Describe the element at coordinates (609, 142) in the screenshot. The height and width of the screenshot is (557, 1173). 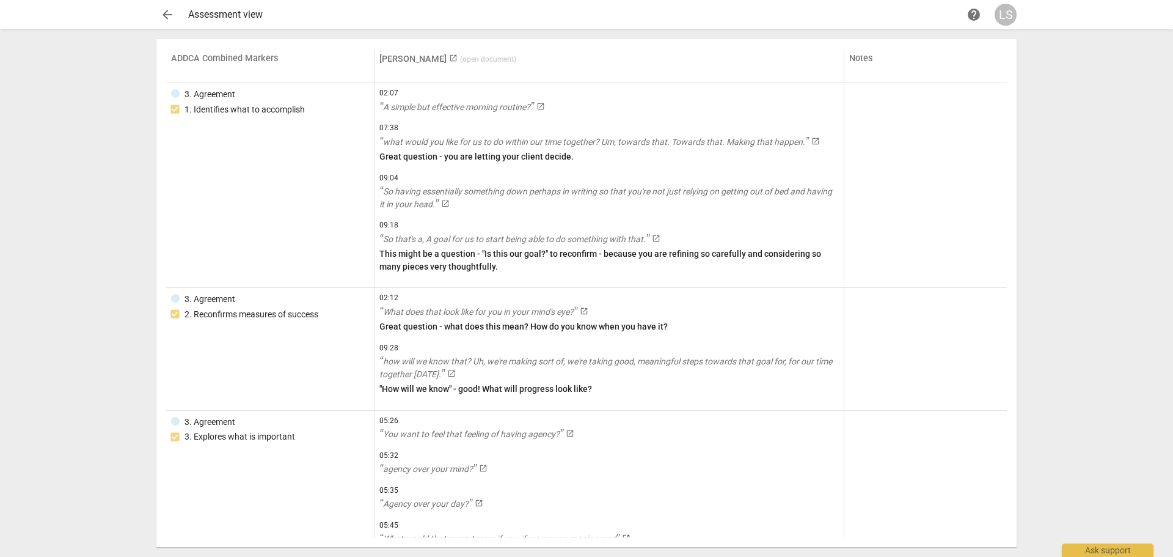
I see `a: what would you like for us to do within our time together? Um, towards that. Towards that. Making...` at that location.